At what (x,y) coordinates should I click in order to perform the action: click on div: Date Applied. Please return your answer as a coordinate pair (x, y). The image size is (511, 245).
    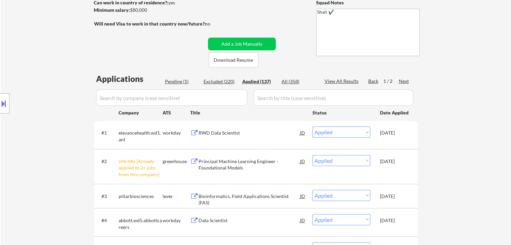
    Looking at the image, I should click on (395, 113).